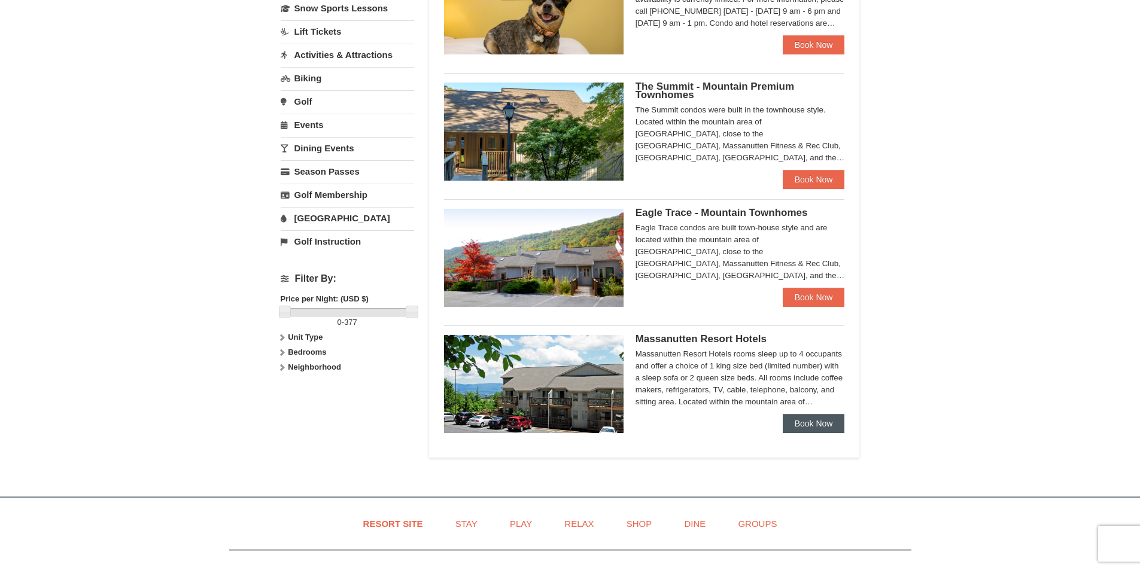 This screenshot has width=1140, height=570. What do you see at coordinates (757, 524) in the screenshot?
I see `a: Groups` at bounding box center [757, 524].